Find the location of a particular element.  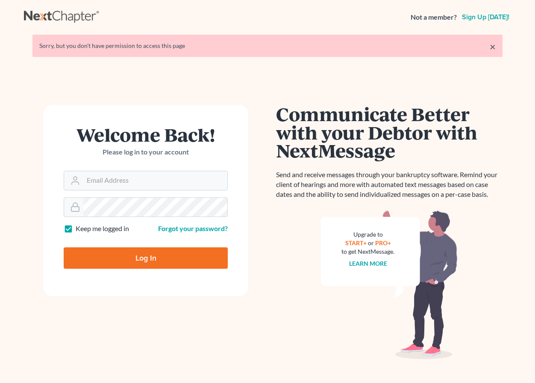

strong: Not a member? is located at coordinates (434, 17).